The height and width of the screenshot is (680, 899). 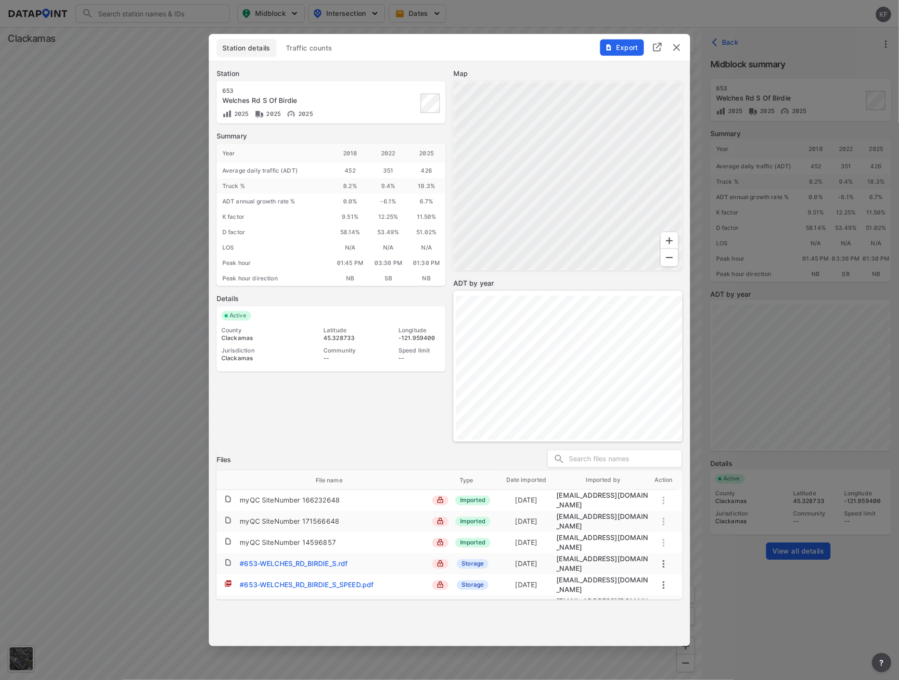 What do you see at coordinates (420, 338) in the screenshot?
I see `div: -121.959400` at bounding box center [420, 338].